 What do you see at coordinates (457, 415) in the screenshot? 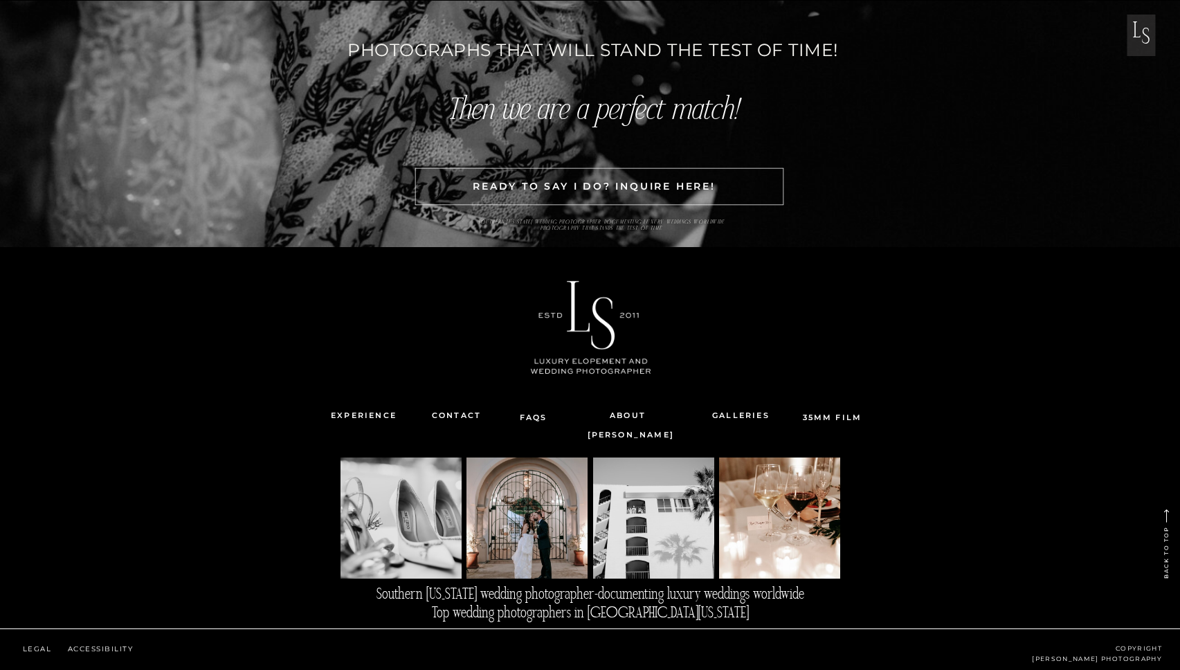
I see `nav: Contact` at bounding box center [457, 415].